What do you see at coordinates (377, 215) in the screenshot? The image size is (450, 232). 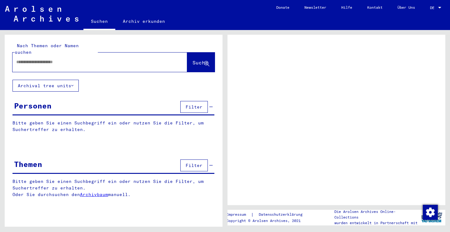 I see `p: Die Arolsen Archives Online-Collections` at bounding box center [377, 215].